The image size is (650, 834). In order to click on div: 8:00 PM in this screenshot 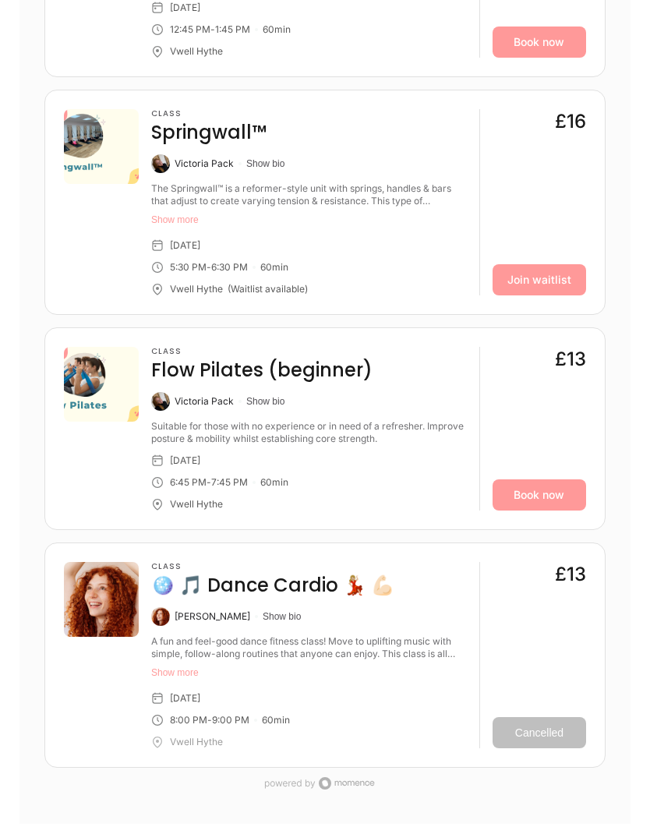, I will do `click(189, 721)`.